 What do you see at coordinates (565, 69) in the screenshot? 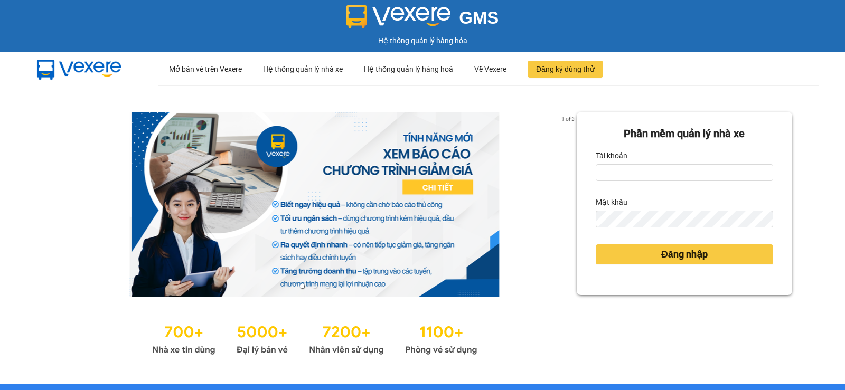
I see `span: Đăng ký dùng thử` at bounding box center [565, 69].